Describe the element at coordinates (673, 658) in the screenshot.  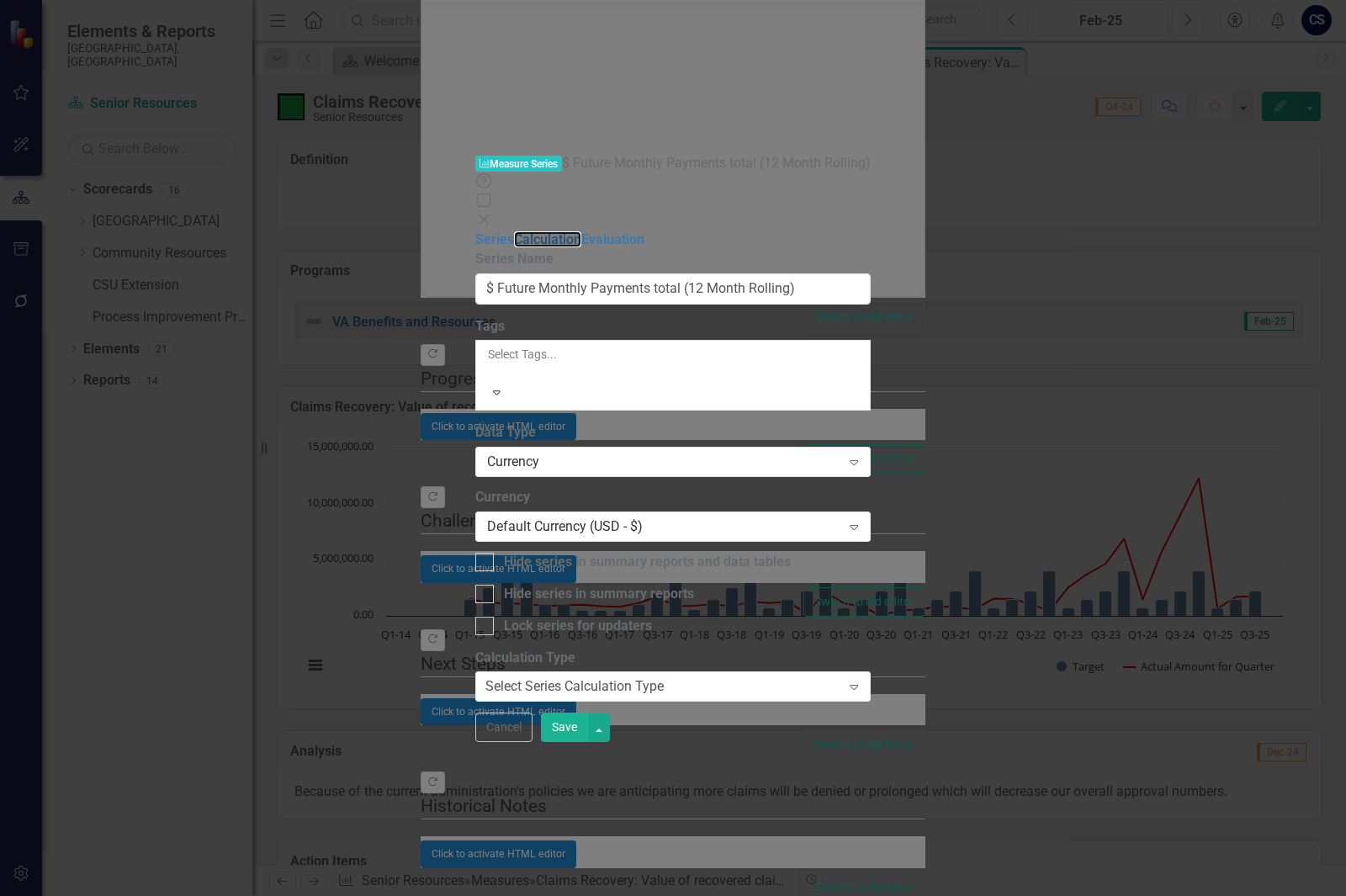
I see `label: Calculation Type` at that location.